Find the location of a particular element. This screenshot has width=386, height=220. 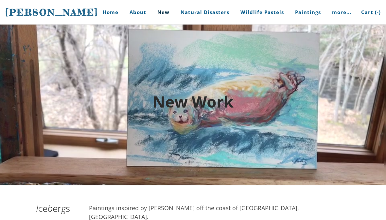

h2: ce er s is located at coordinates (58, 208).